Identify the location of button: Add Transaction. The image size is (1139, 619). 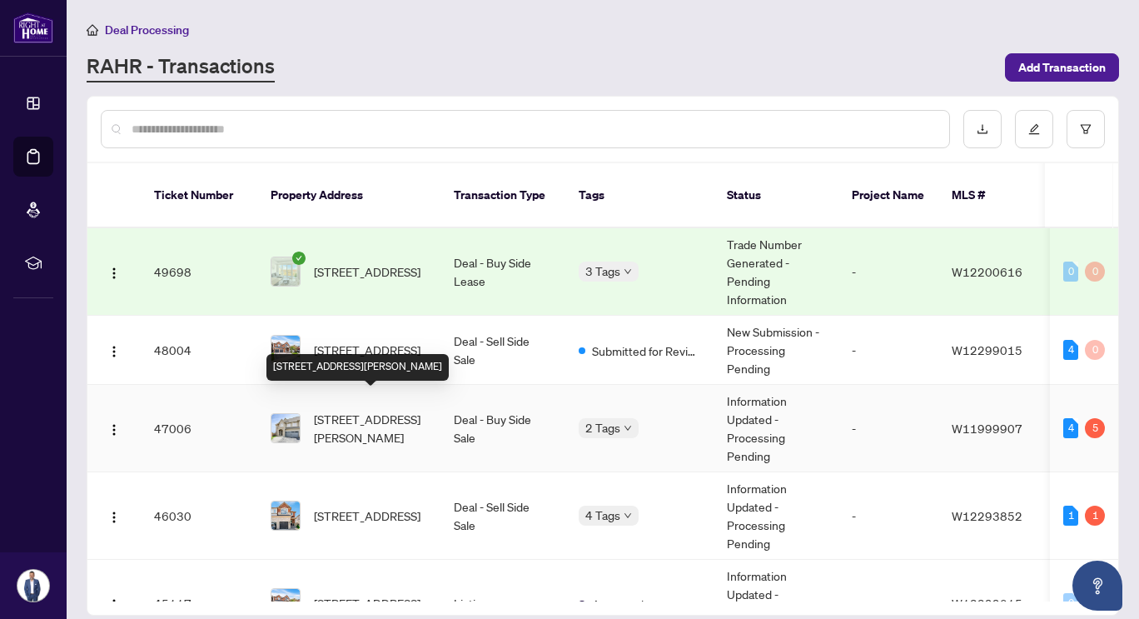
(1061, 67).